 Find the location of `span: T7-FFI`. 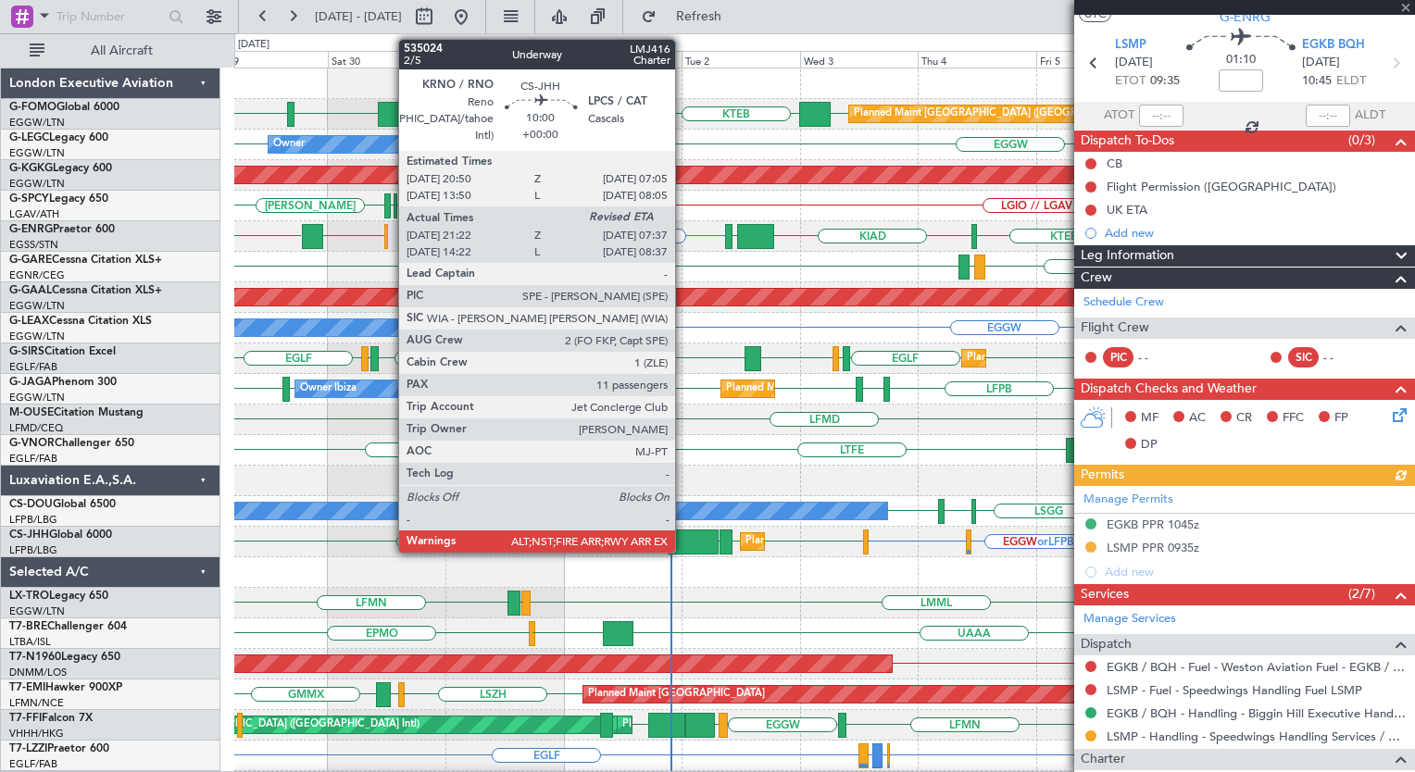

span: T7-FFI is located at coordinates (25, 718).